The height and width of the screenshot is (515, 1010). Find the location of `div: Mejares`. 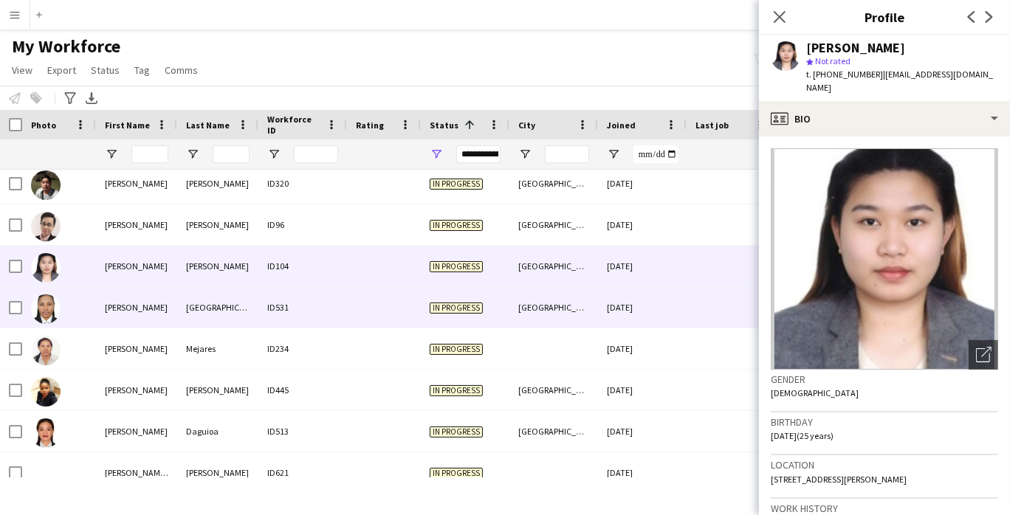

div: Mejares is located at coordinates (218, 348).